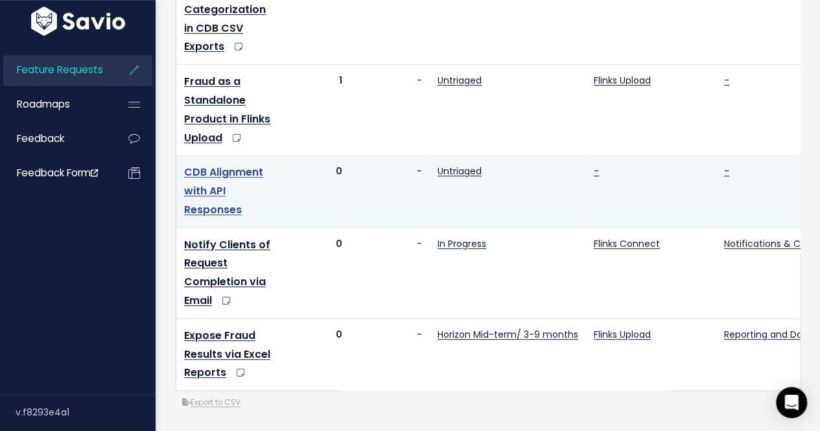  I want to click on a: Feedback, so click(55, 139).